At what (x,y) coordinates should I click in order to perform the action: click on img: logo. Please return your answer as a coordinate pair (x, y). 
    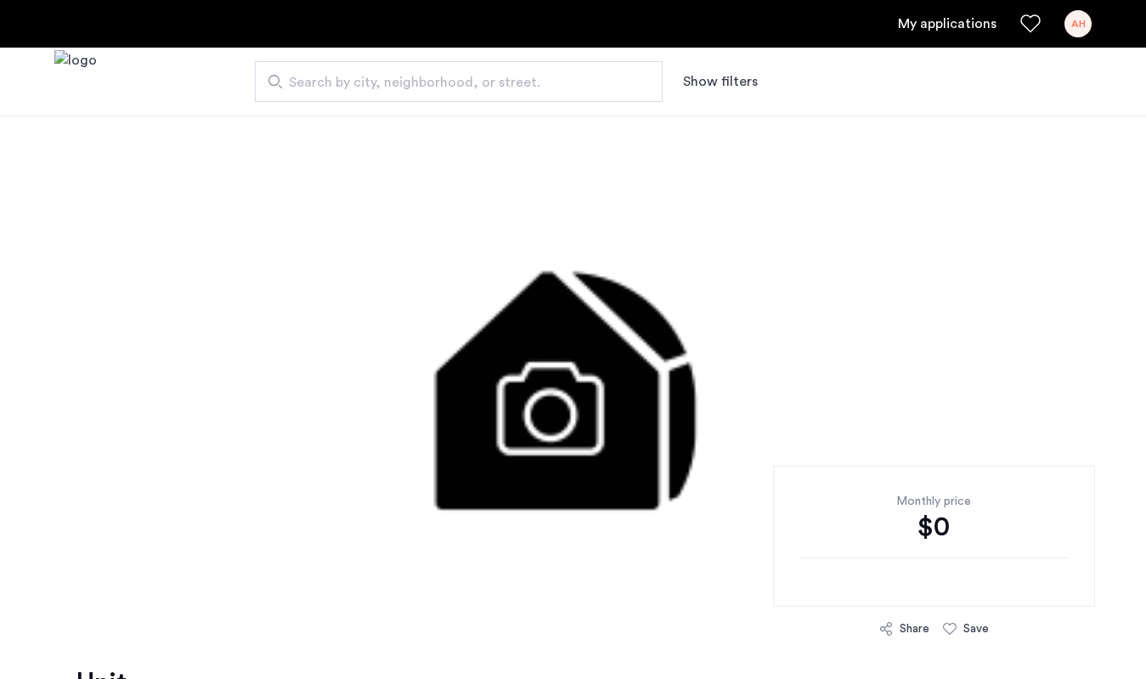
    Looking at the image, I should click on (76, 82).